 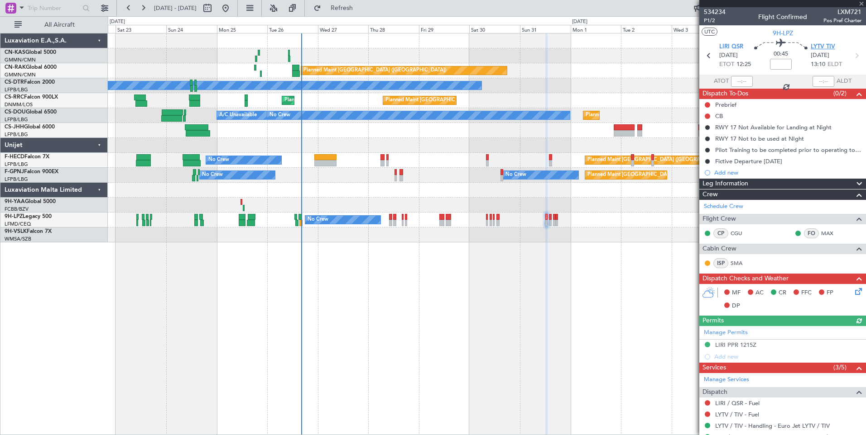 I want to click on button: All Aircraft, so click(x=54, y=25).